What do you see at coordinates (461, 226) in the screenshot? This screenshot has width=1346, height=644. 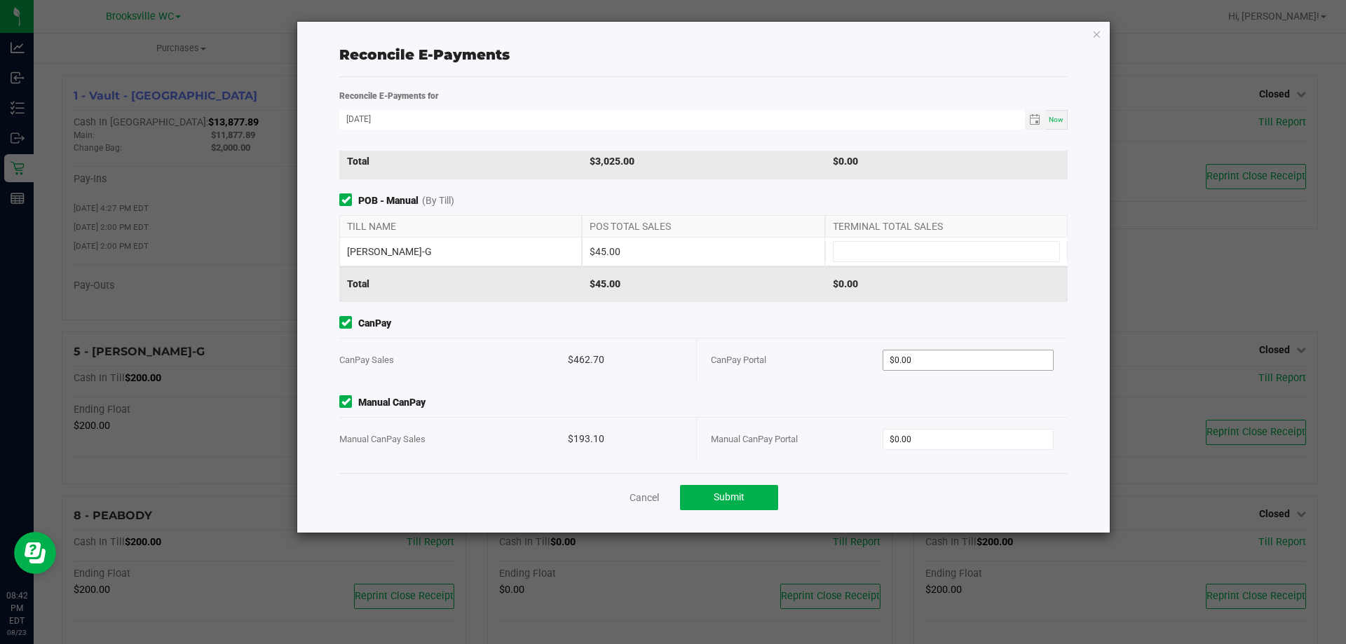 I see `div: TILL NAME` at bounding box center [461, 226].